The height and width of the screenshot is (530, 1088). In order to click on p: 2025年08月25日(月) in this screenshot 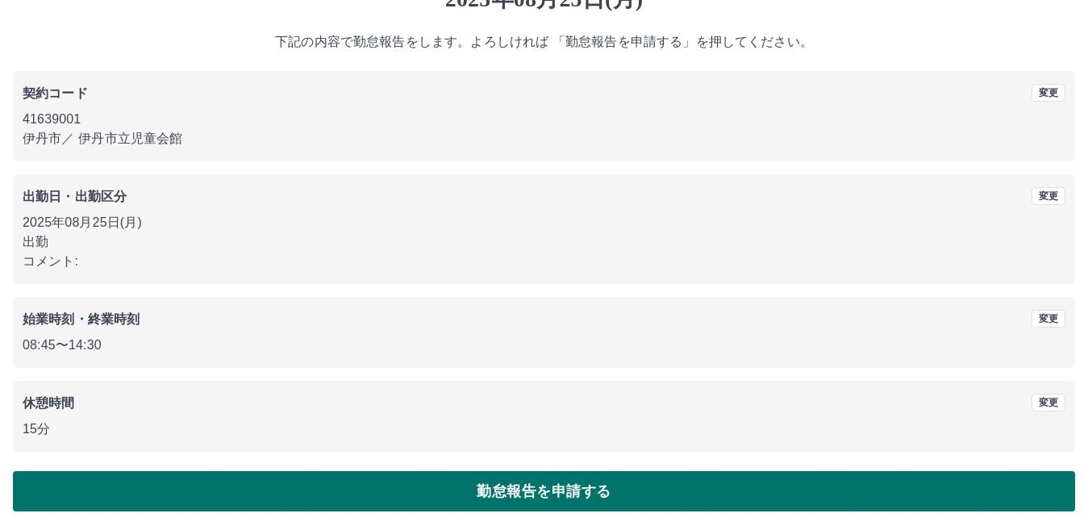, I will do `click(544, 223)`.